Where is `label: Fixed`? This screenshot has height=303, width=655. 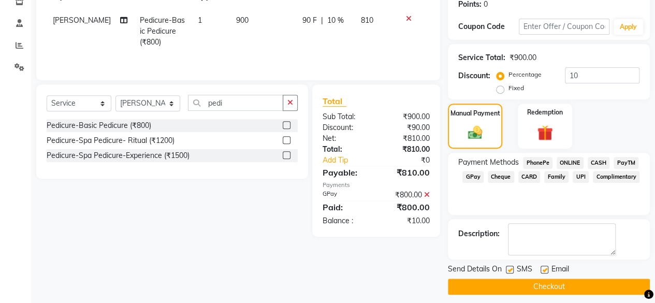
label: Fixed is located at coordinates (516, 88).